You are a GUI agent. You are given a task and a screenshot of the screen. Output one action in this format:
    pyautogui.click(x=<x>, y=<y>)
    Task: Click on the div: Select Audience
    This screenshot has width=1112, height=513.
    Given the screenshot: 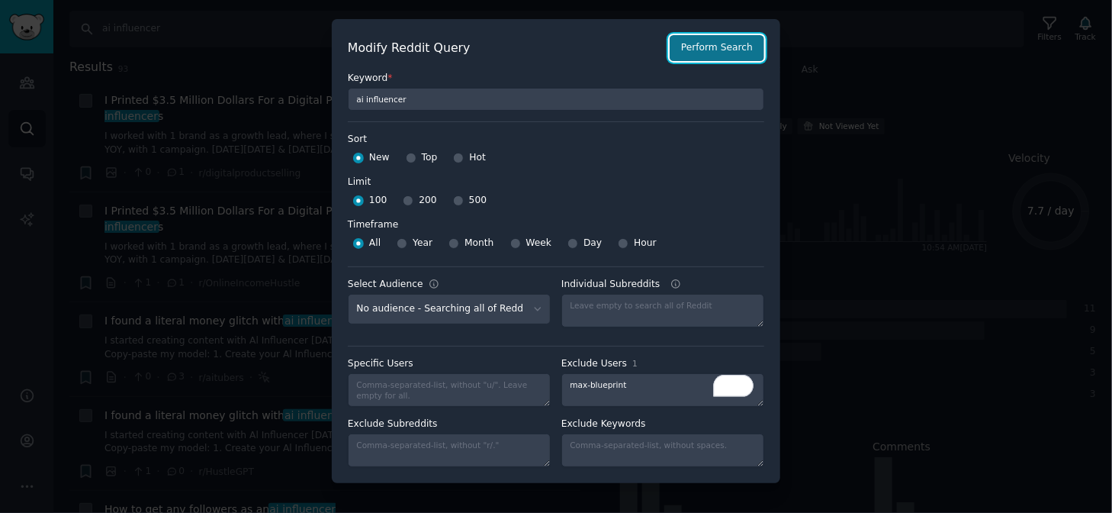 What is the action you would take?
    pyautogui.click(x=385, y=285)
    